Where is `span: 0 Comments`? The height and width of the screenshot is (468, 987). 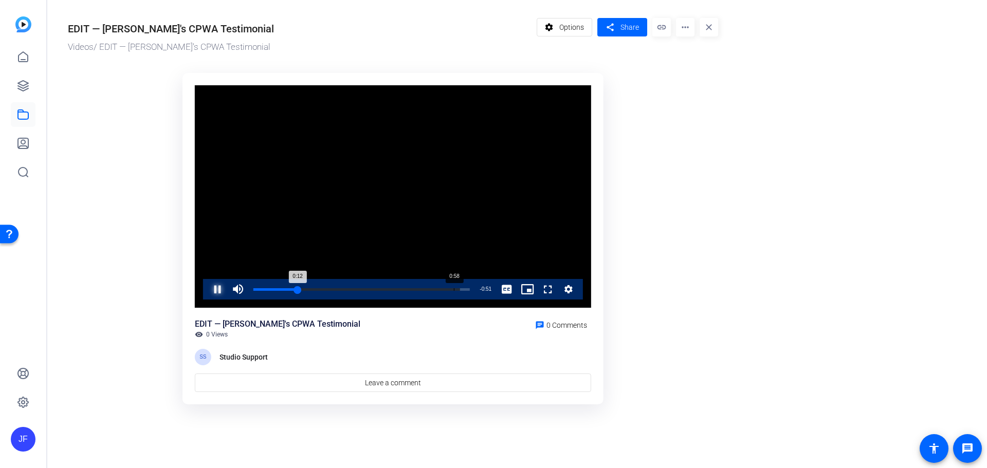
span: 0 Comments is located at coordinates (566, 325).